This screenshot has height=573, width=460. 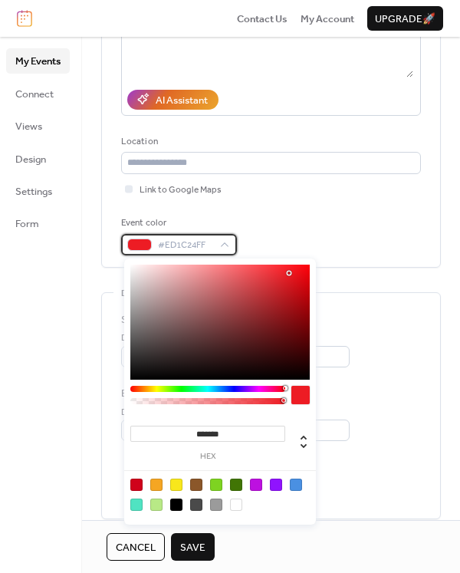 I want to click on div: Event color, so click(x=177, y=223).